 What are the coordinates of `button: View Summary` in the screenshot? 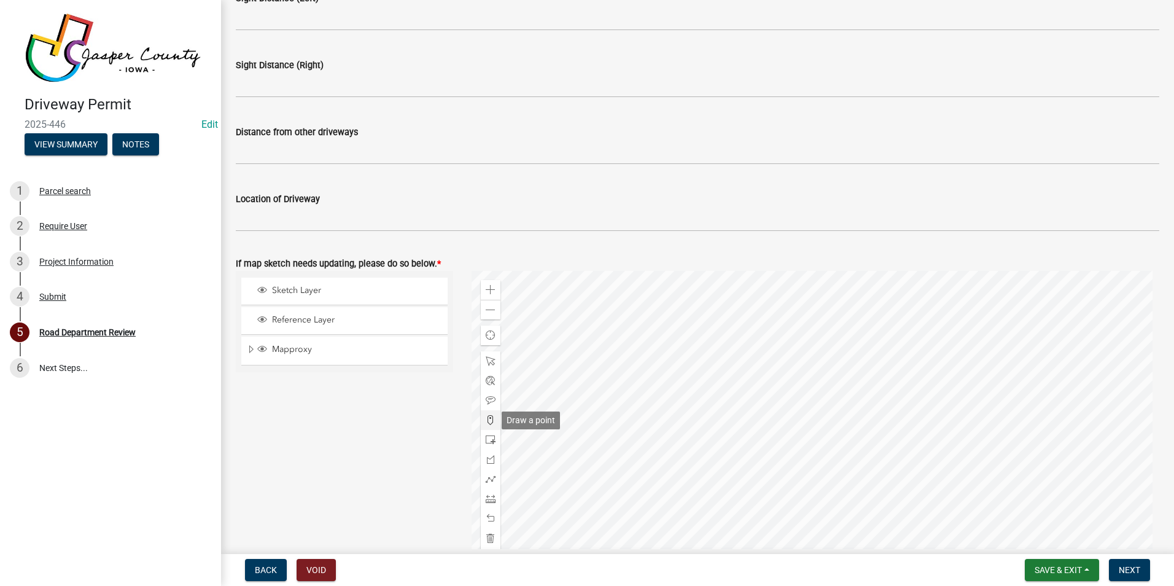 It's located at (66, 144).